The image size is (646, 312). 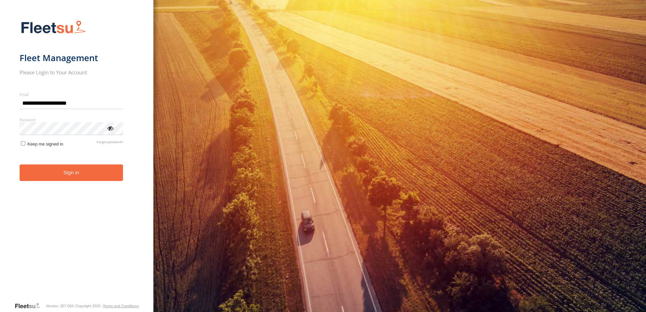 What do you see at coordinates (45, 144) in the screenshot?
I see `span: Keep me signed in` at bounding box center [45, 144].